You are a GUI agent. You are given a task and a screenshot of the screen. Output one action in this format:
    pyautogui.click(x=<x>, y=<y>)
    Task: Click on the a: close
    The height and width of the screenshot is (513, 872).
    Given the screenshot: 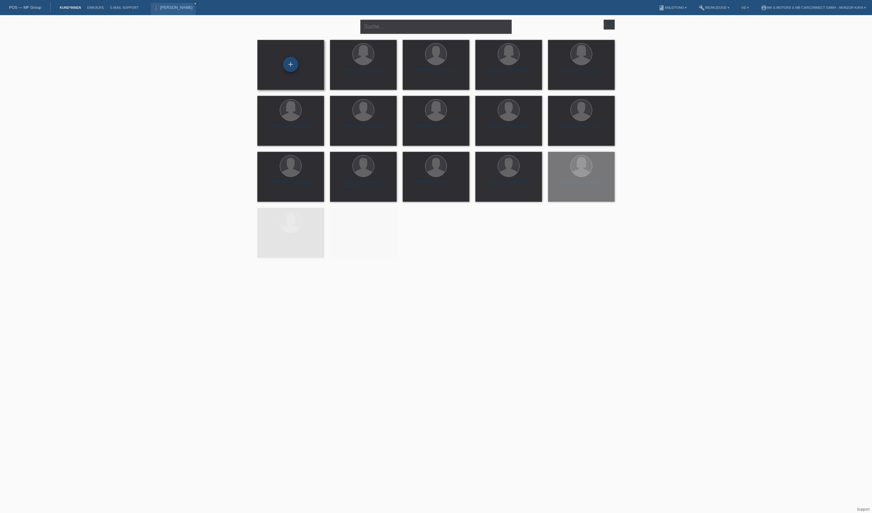 What is the action you would take?
    pyautogui.click(x=195, y=4)
    